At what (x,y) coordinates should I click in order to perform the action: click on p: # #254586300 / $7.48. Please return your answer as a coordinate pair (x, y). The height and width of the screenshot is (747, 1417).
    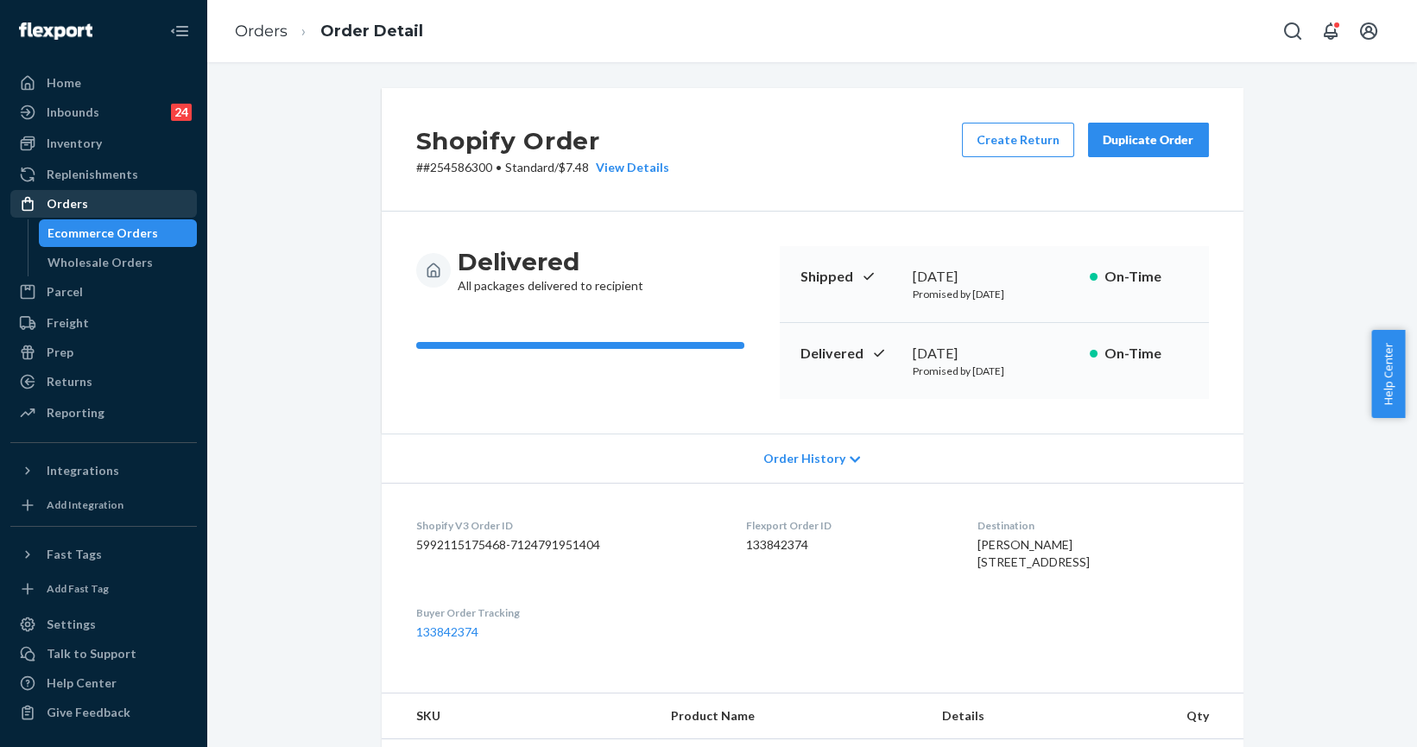
    Looking at the image, I should click on (542, 167).